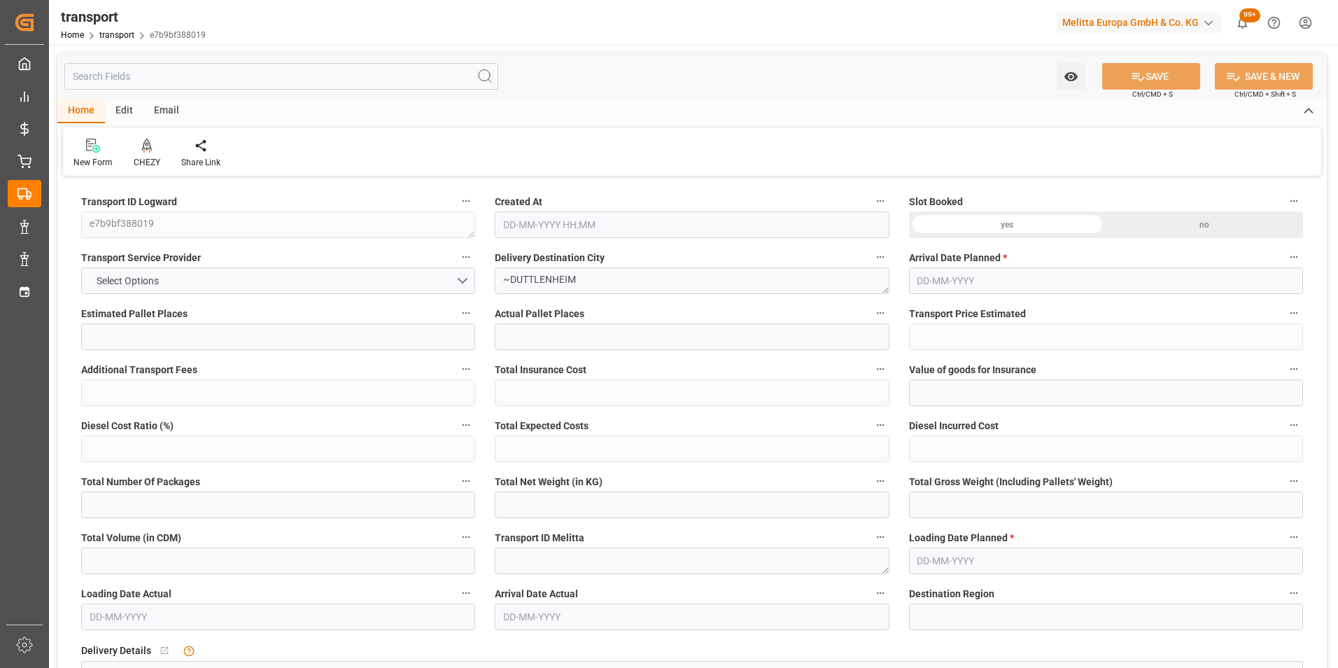 Image resolution: width=1338 pixels, height=668 pixels. What do you see at coordinates (141, 482) in the screenshot?
I see `span: Total Number Of Packages` at bounding box center [141, 482].